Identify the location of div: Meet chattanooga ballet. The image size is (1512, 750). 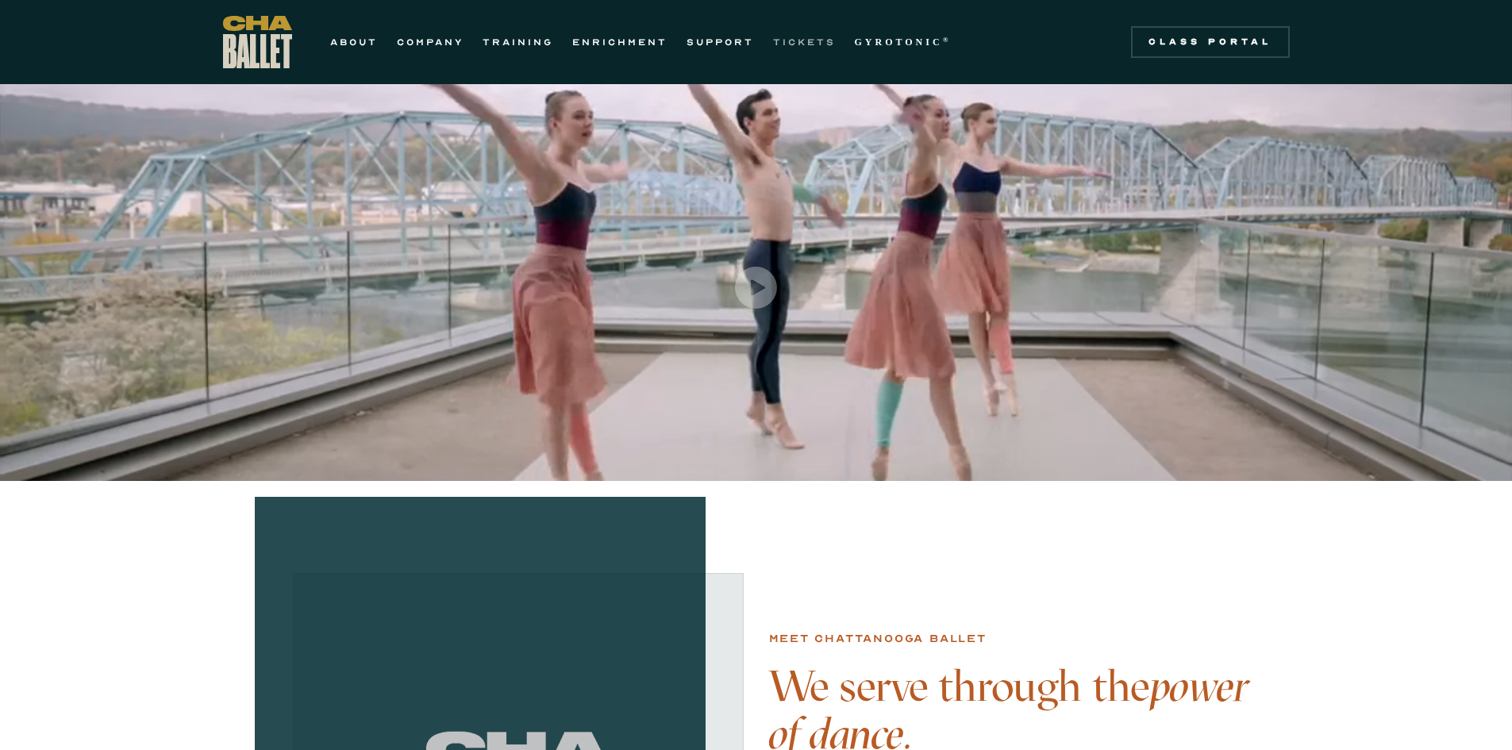
(878, 639).